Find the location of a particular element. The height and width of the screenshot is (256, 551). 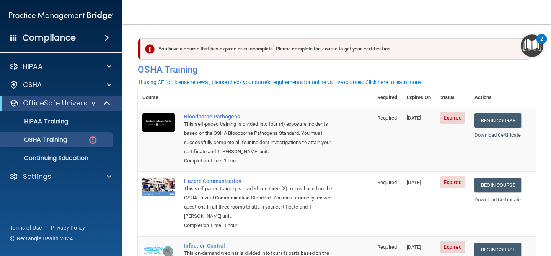

div: This self-paced training is divided into four (4) exposure incidents based on the OSHA Bloodborne... is located at coordinates (259, 138).